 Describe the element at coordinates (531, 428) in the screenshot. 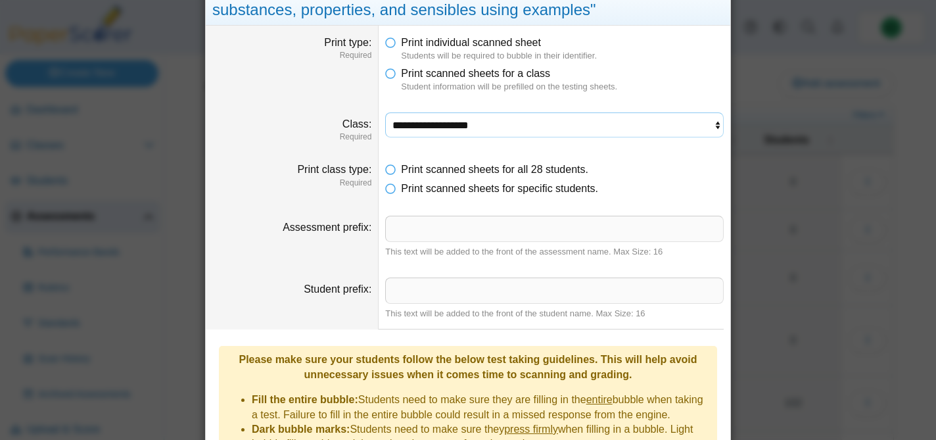

I see `u: press firmly` at that location.